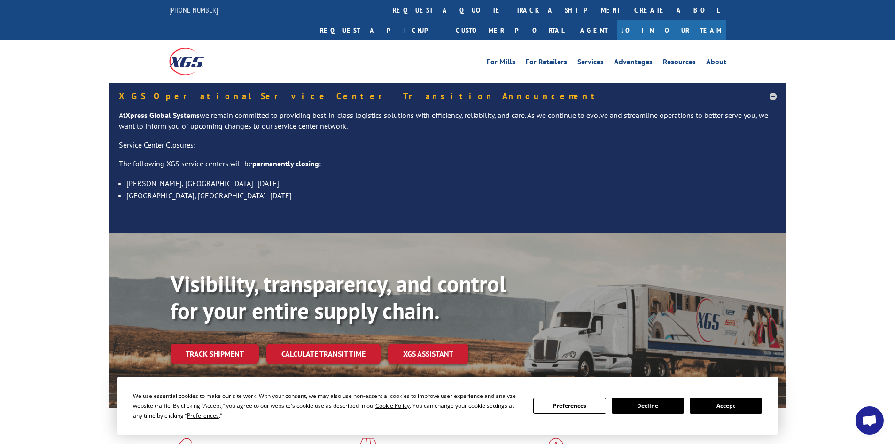 This screenshot has height=444, width=895. I want to click on a: Resources, so click(680, 63).